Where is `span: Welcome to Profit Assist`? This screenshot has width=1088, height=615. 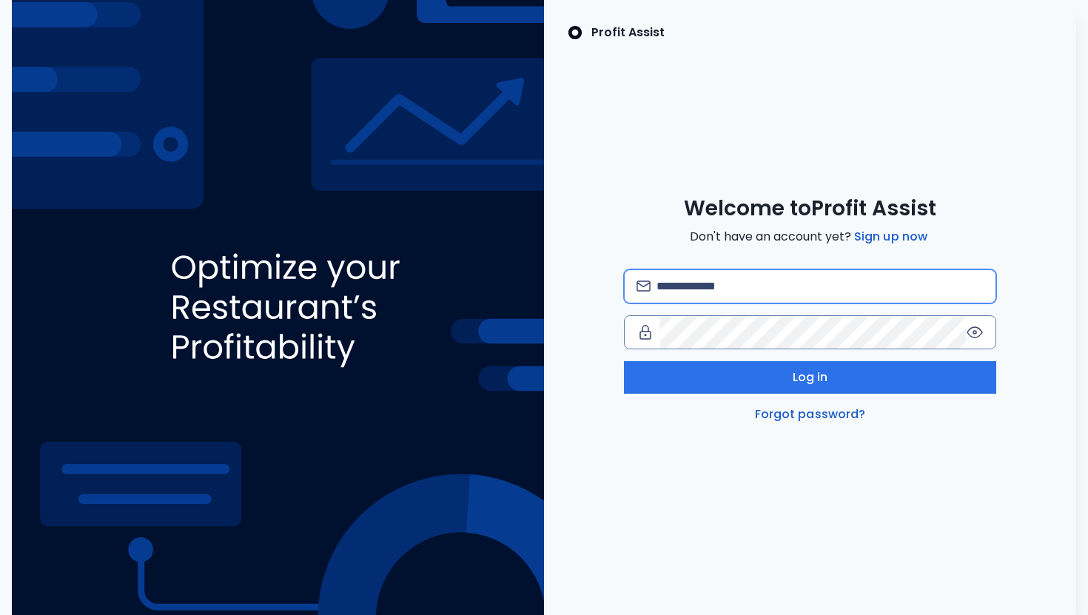
span: Welcome to Profit Assist is located at coordinates (810, 209).